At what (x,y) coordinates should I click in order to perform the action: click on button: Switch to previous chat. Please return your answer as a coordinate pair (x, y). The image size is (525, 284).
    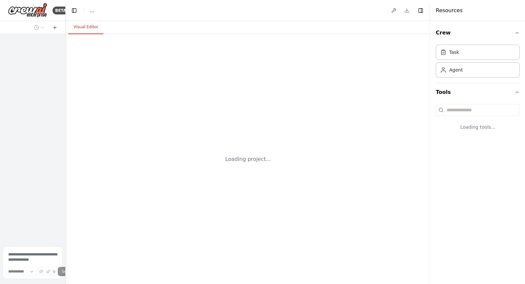
    Looking at the image, I should click on (39, 28).